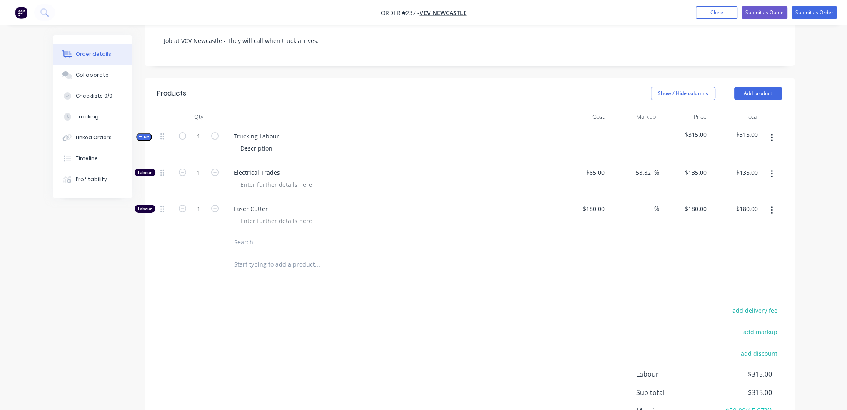 This screenshot has width=847, height=410. What do you see at coordinates (758, 93) in the screenshot?
I see `button: Add product` at bounding box center [758, 93].